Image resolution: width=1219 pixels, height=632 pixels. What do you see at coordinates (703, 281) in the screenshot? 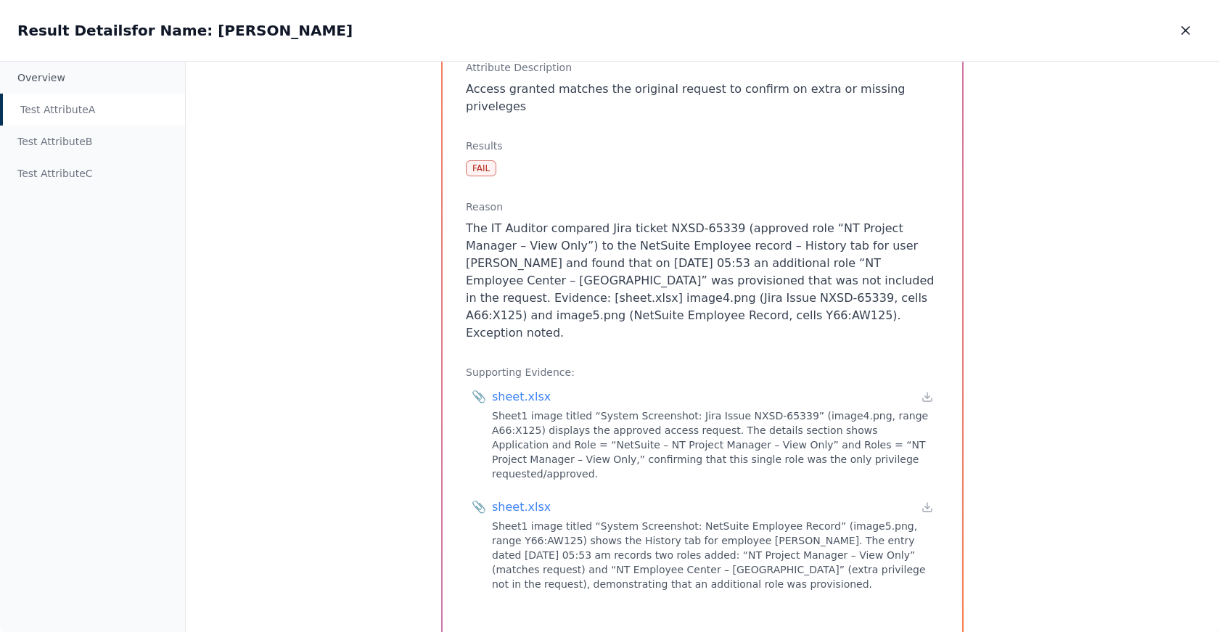
I see `p: The IT Auditor compared Jira ticket NXSD-65339 (approved role “NT Project Manager – View Only”) t...` at bounding box center [703, 281].